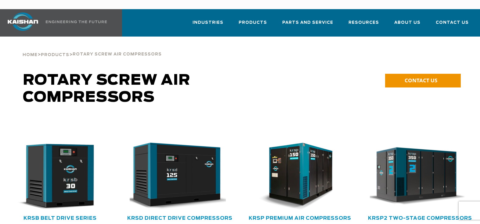  Describe the element at coordinates (60, 219) in the screenshot. I see `a: KRSB Belt Drive Series` at that location.